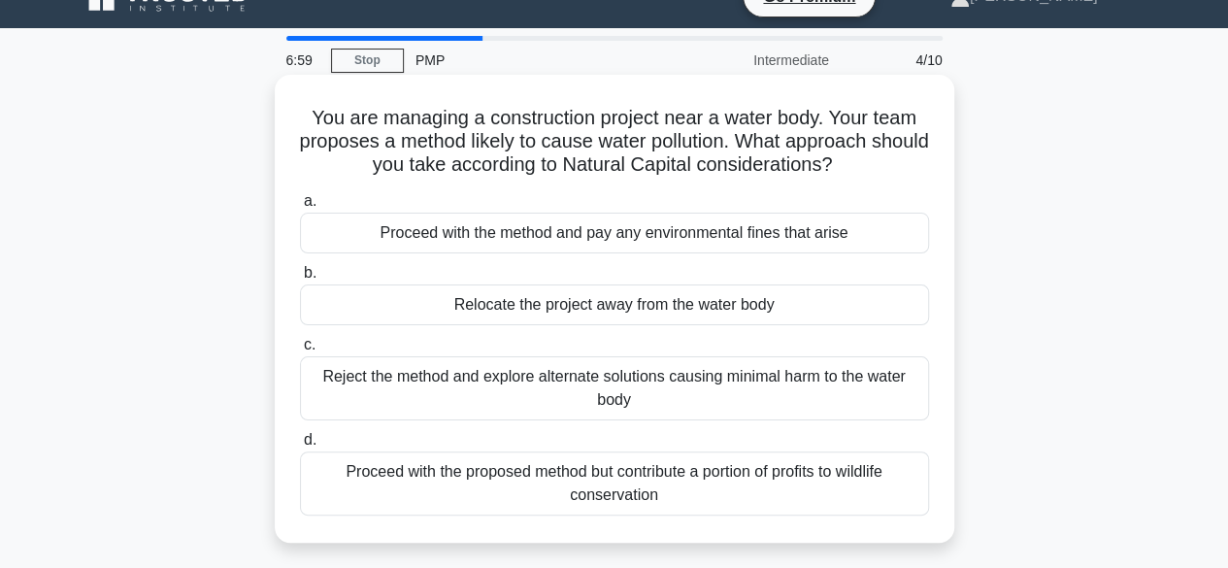  I want to click on div: Intermediate, so click(755, 60).